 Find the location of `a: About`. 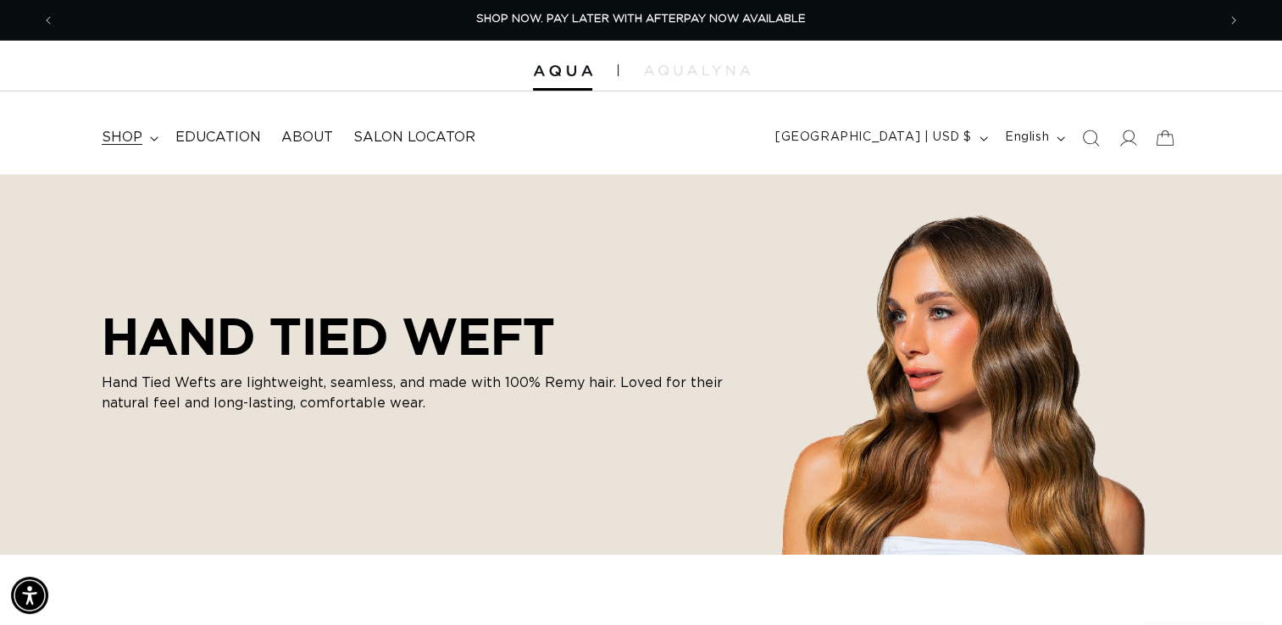

a: About is located at coordinates (307, 137).